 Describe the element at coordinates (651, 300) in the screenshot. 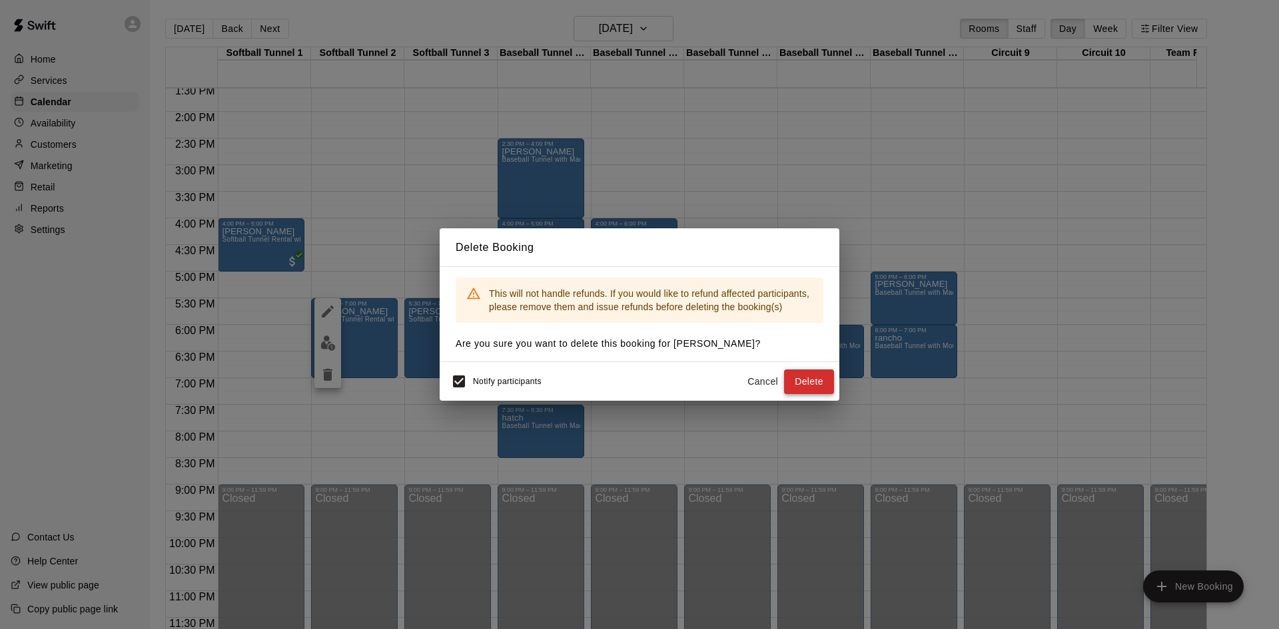

I see `div: This will not handle refunds. If you would like to refund affected participants, please remove th...` at that location.